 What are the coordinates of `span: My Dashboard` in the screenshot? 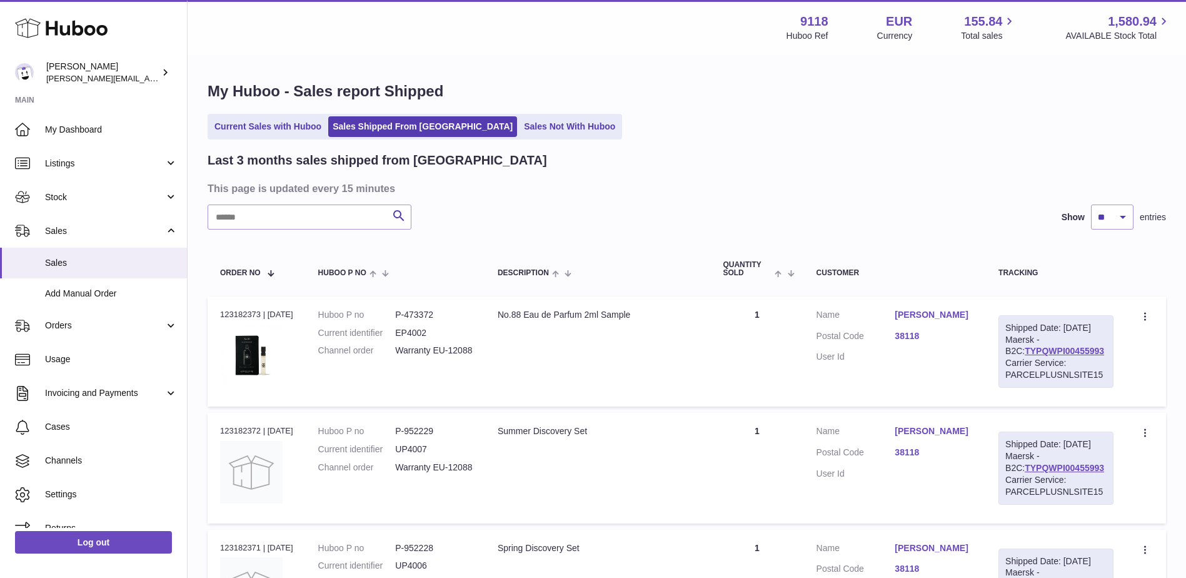 It's located at (111, 129).